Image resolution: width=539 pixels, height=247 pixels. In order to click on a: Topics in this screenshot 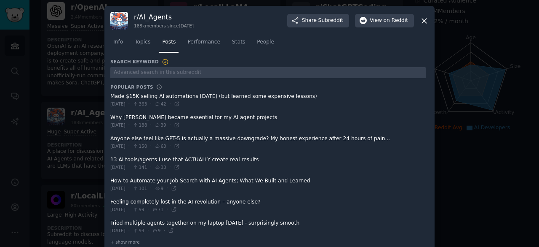, I will do `click(142, 44)`.